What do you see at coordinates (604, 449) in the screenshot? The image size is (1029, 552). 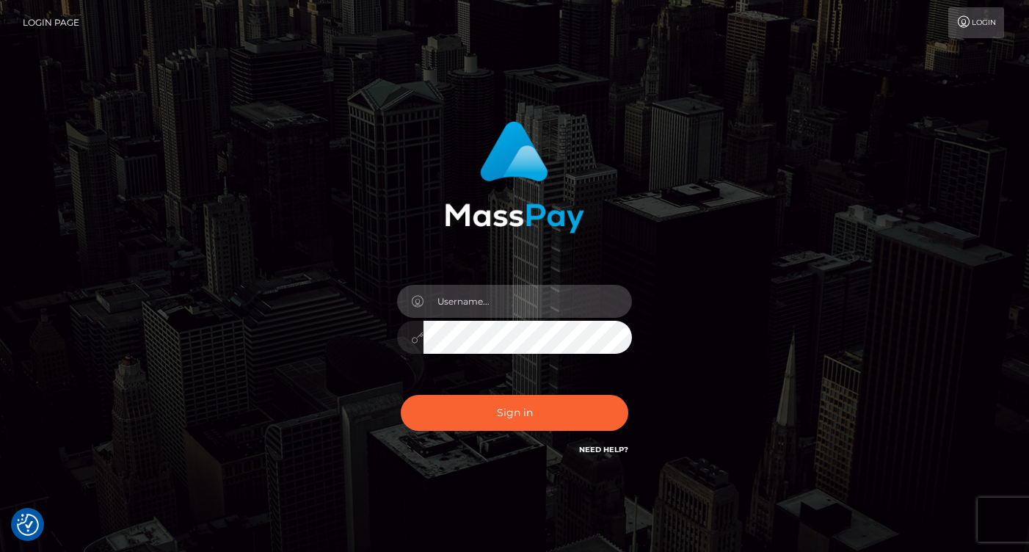 I see `a: Need Help?` at bounding box center [604, 449].